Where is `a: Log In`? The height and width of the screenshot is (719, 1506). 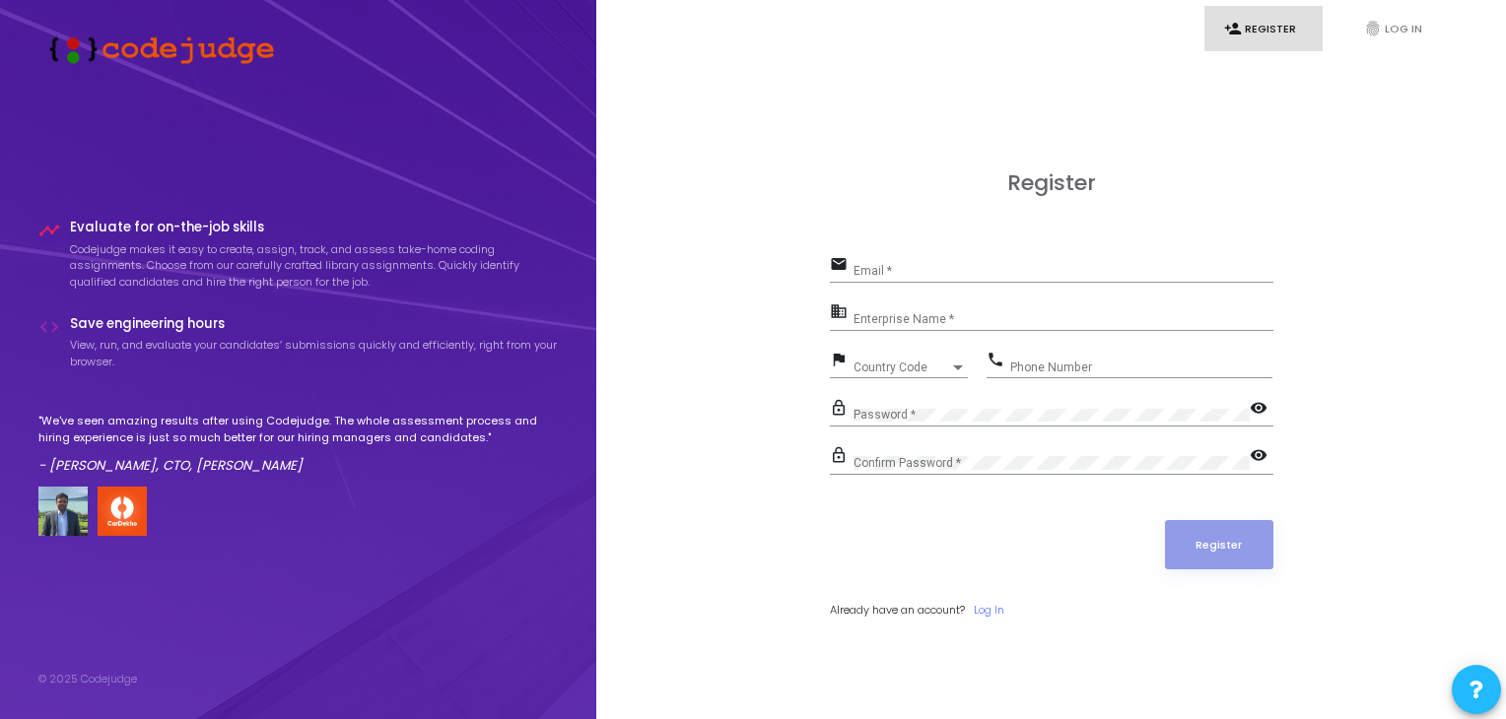 a: Log In is located at coordinates (989, 610).